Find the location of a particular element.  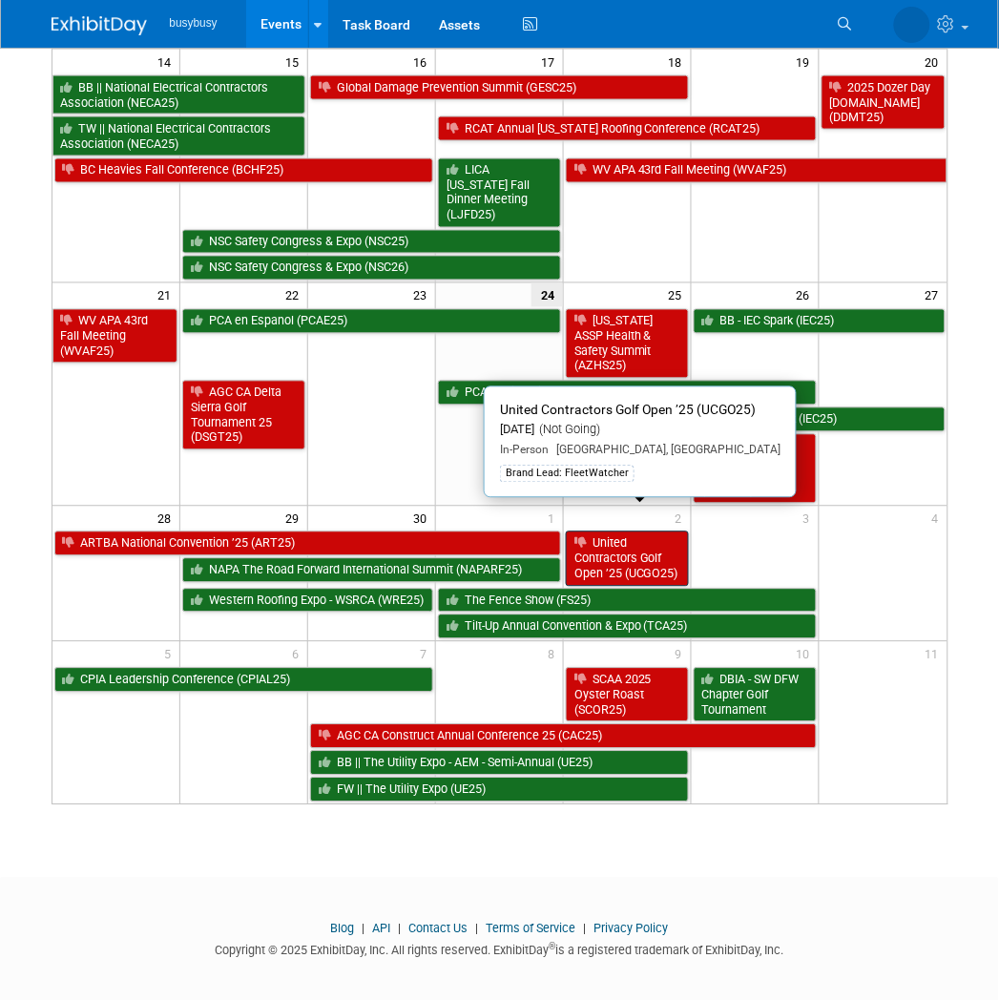

a: United Contractors Golf Open ’25 (UCGO25) is located at coordinates (627, 558).